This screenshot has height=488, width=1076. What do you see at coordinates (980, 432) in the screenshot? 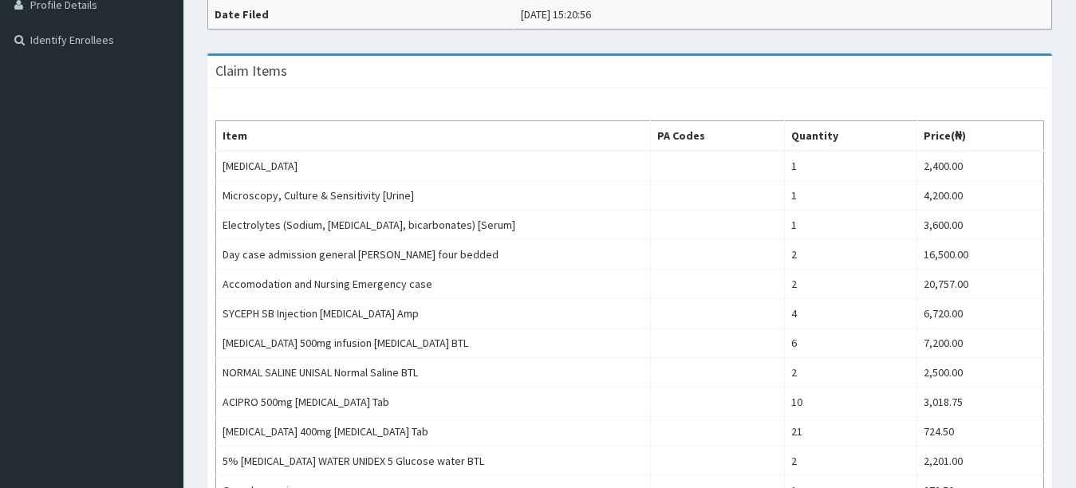
I see `td: 724.50` at bounding box center [980, 432].